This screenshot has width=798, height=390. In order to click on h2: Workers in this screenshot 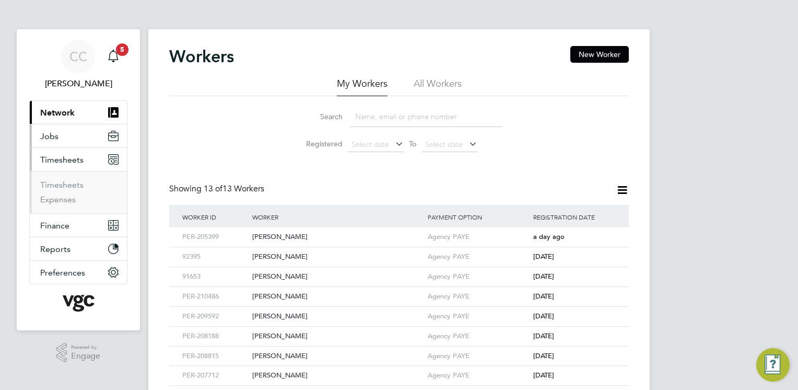, I will do `click(202, 56)`.